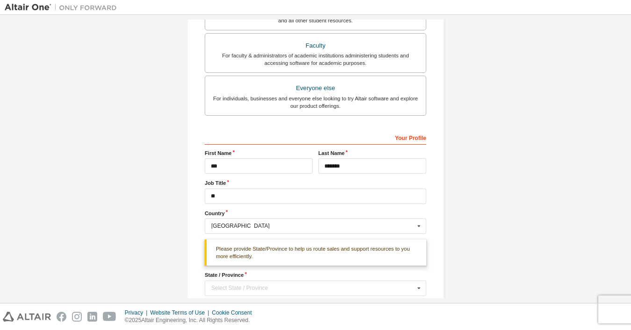 The height and width of the screenshot is (330, 631). I want to click on label: Job Title, so click(316, 183).